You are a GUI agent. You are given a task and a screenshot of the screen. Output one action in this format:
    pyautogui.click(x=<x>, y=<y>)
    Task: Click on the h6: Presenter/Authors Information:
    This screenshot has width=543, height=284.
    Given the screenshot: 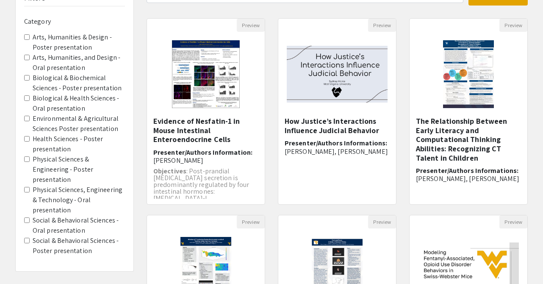 What is the action you would take?
    pyautogui.click(x=206, y=156)
    